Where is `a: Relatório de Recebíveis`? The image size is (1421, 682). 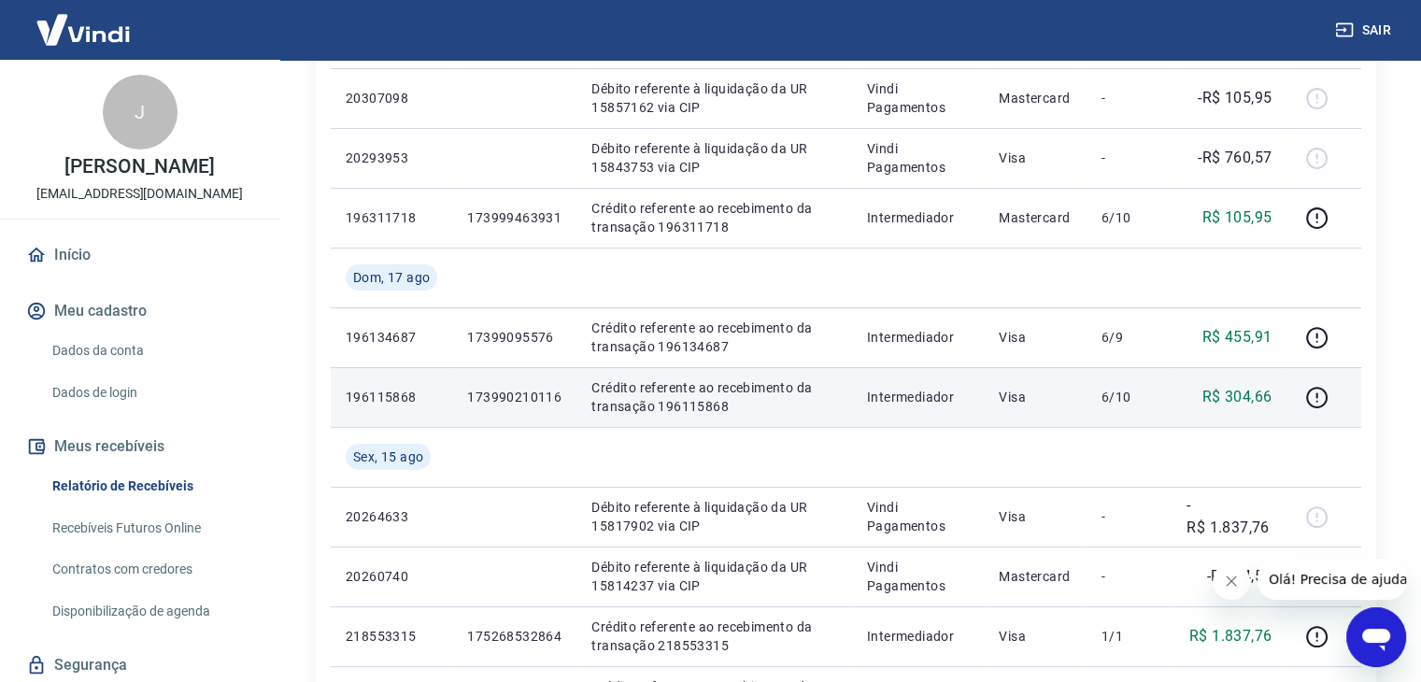 a: Relatório de Recebíveis is located at coordinates (150, 486).